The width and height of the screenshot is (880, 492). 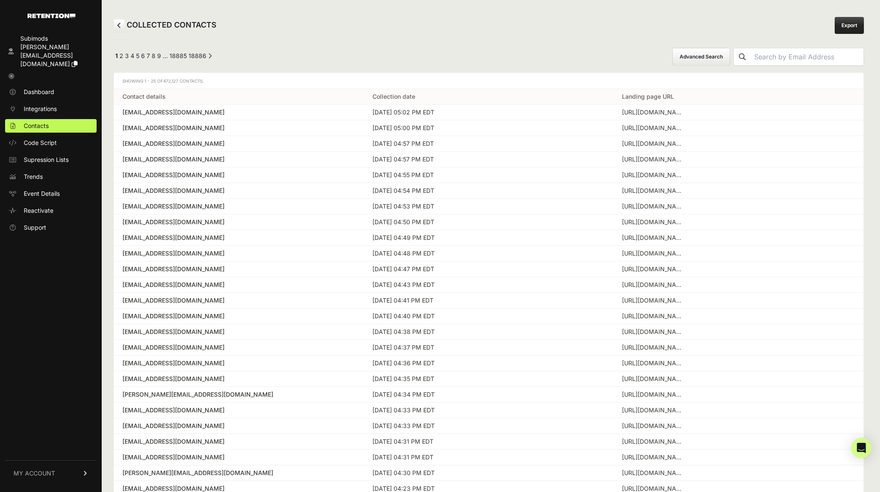 What do you see at coordinates (148, 56) in the screenshot?
I see `a: Page 7` at bounding box center [148, 56].